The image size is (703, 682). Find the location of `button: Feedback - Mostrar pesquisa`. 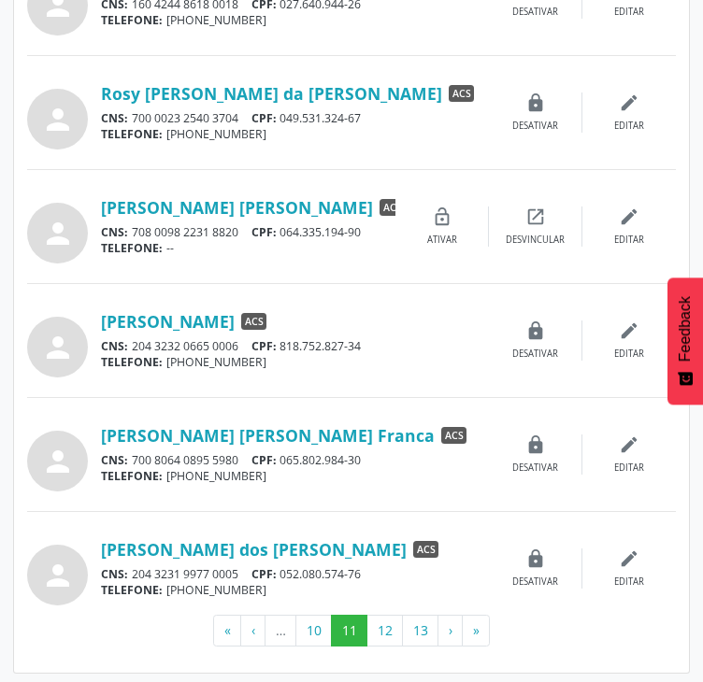

button: Feedback - Mostrar pesquisa is located at coordinates (685, 341).